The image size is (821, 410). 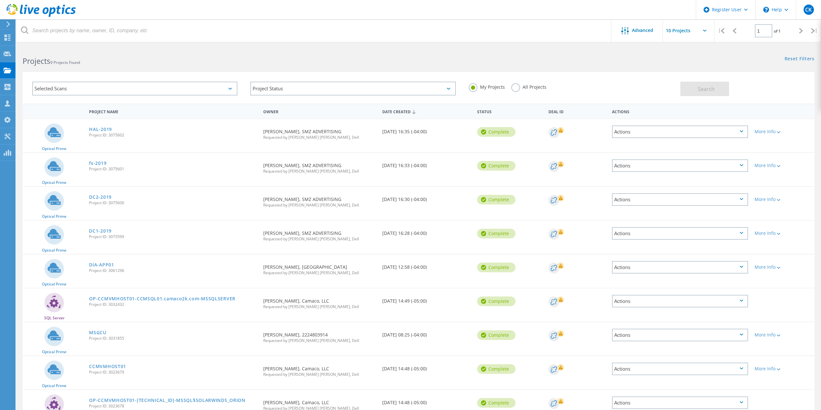 I want to click on span: SQL Server, so click(x=54, y=318).